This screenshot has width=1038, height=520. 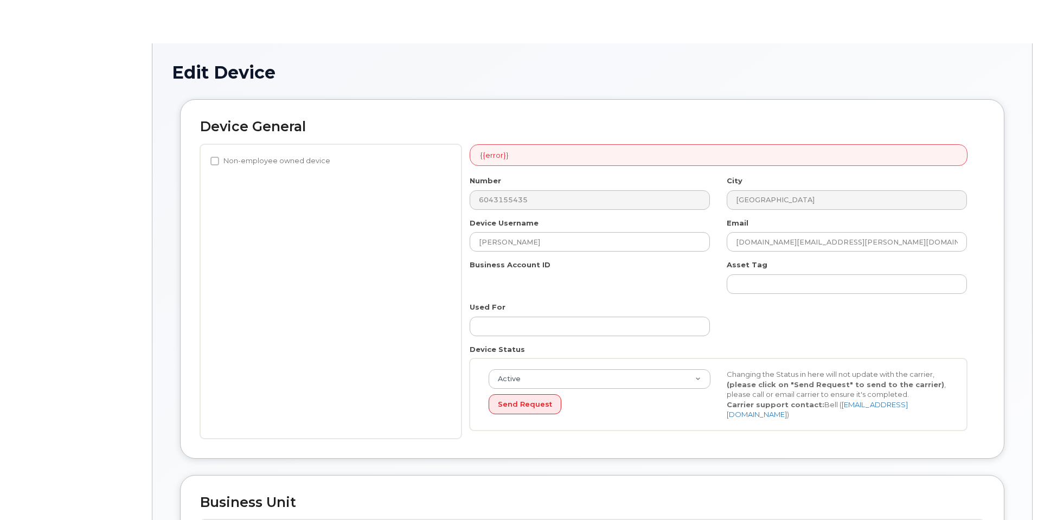 What do you see at coordinates (835, 385) in the screenshot?
I see `strong: (please click on "Send Request" to send to the carrier)` at bounding box center [835, 385].